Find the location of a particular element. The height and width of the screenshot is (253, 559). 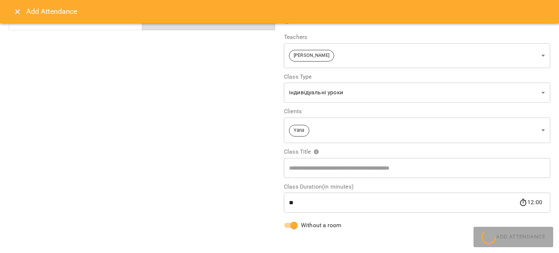

label: Class Duration(in minutes) is located at coordinates (417, 187).